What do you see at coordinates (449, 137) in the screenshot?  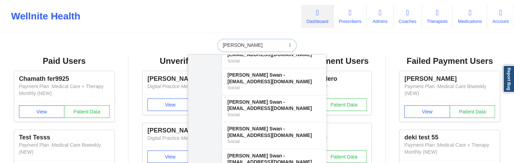 I see `div: deki test 55` at bounding box center [449, 137].